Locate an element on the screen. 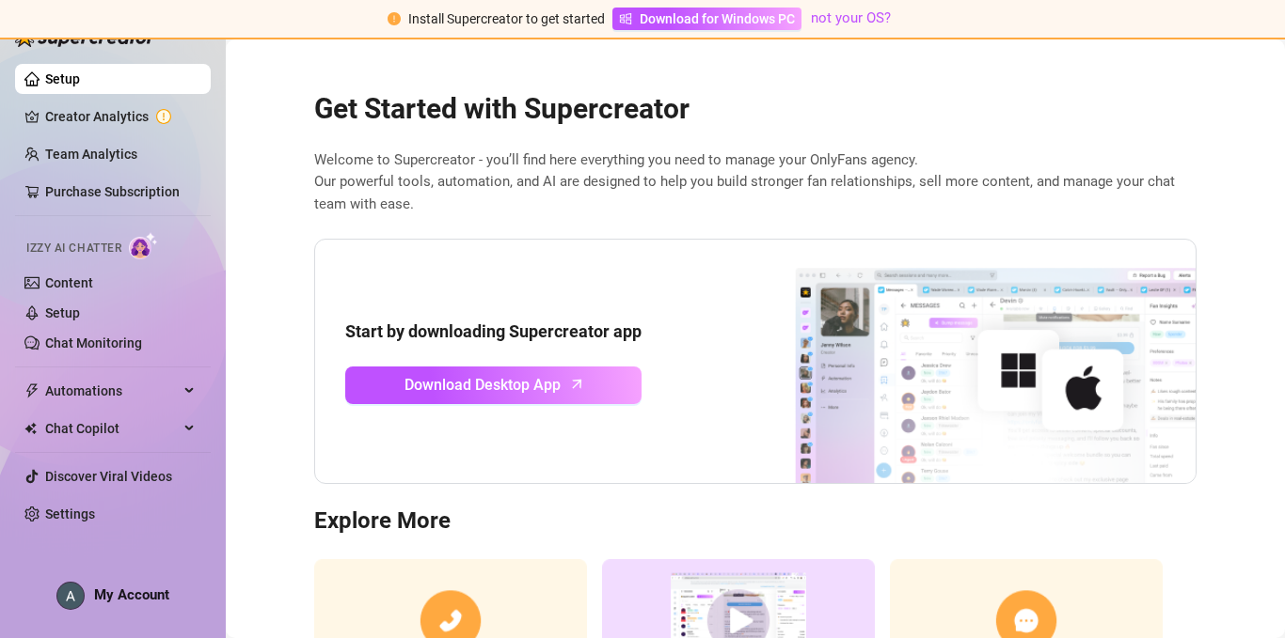  img: download app is located at coordinates (960, 362).